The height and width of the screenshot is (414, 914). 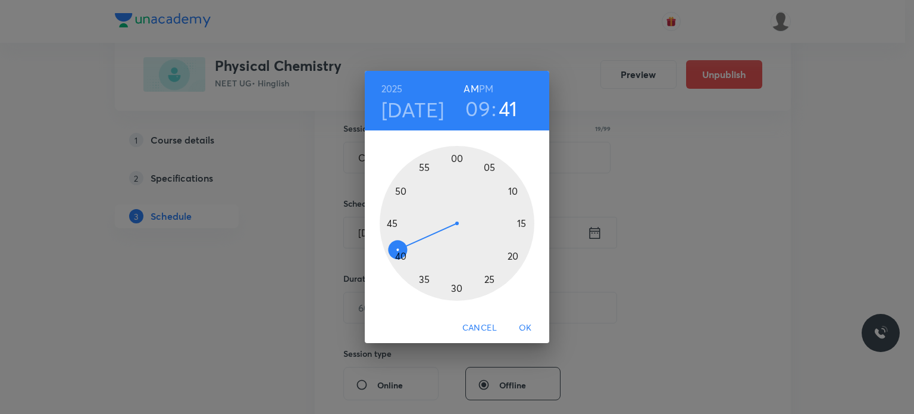 I want to click on button: Cancel, so click(x=480, y=327).